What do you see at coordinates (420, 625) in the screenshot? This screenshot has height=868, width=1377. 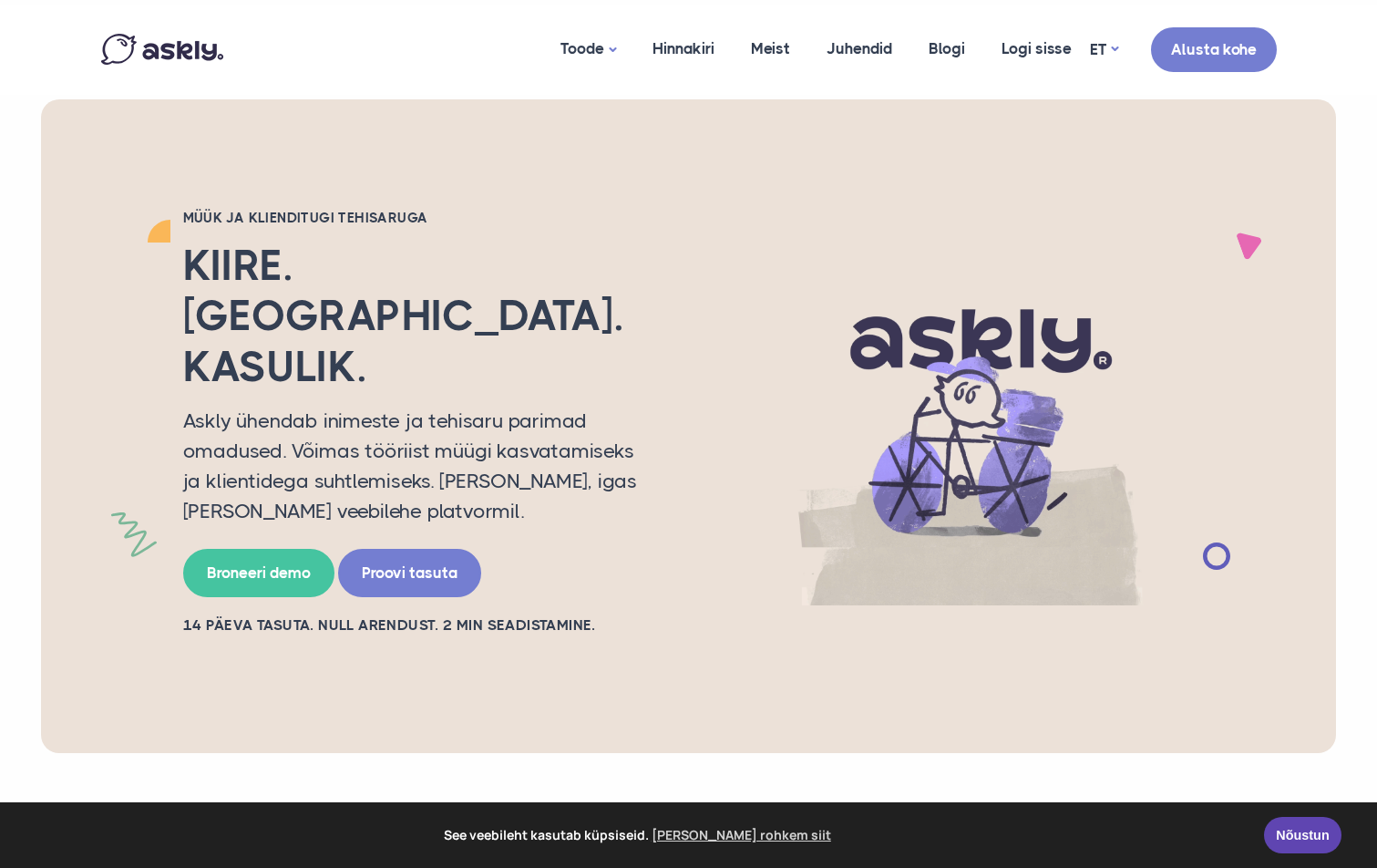 I see `h2: 14 PÄEVA TASUTA. NULL ARENDUST. 2 MIN SEADISTAMINE.` at bounding box center [420, 625].